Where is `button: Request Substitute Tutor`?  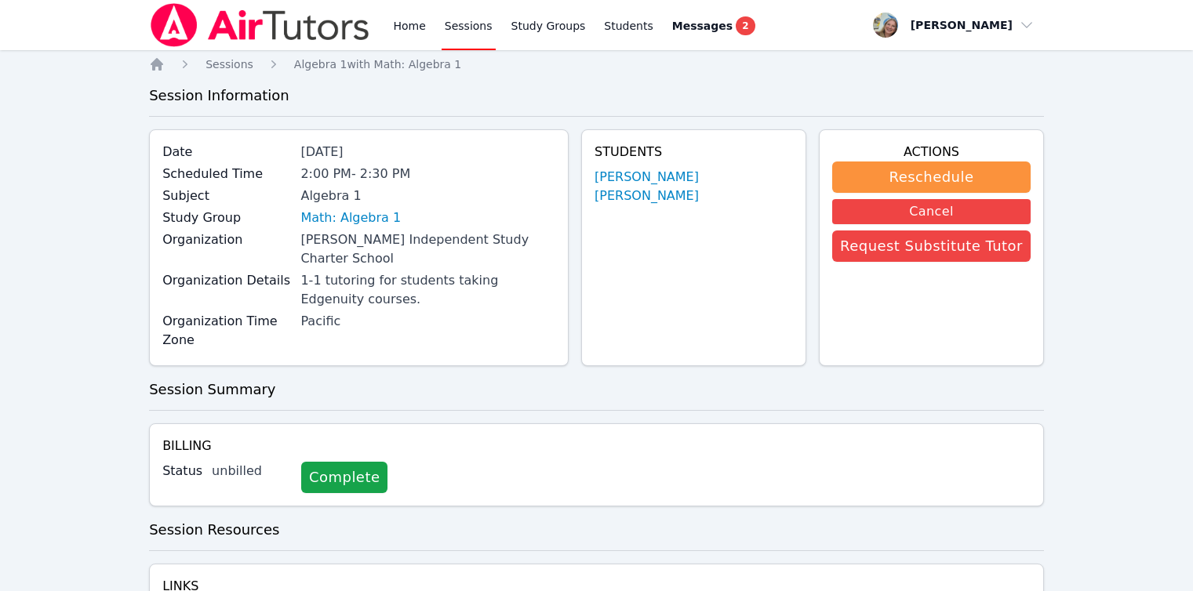
button: Request Substitute Tutor is located at coordinates (931, 246).